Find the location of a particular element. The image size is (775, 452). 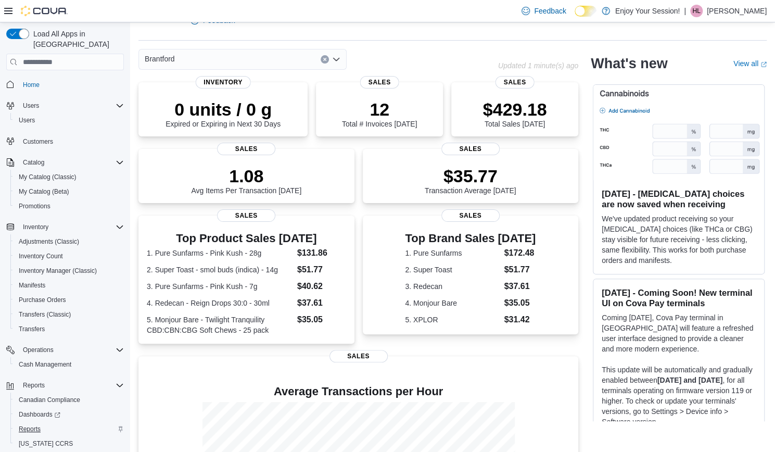

p: $35.77 is located at coordinates (470, 176).